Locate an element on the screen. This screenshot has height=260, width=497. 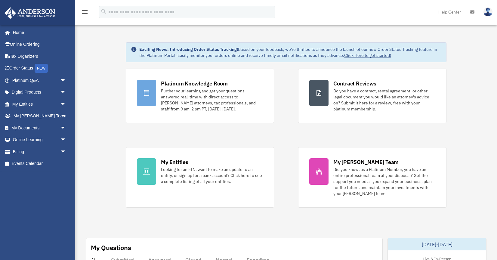
a: Home is located at coordinates (38, 32).